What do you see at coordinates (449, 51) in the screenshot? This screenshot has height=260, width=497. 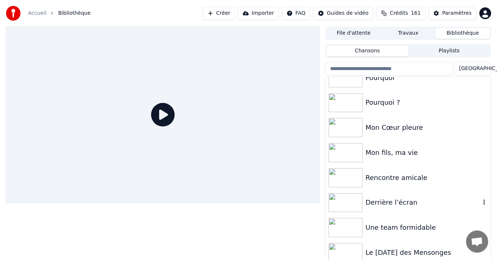 I see `button: Playlists` at bounding box center [449, 51].